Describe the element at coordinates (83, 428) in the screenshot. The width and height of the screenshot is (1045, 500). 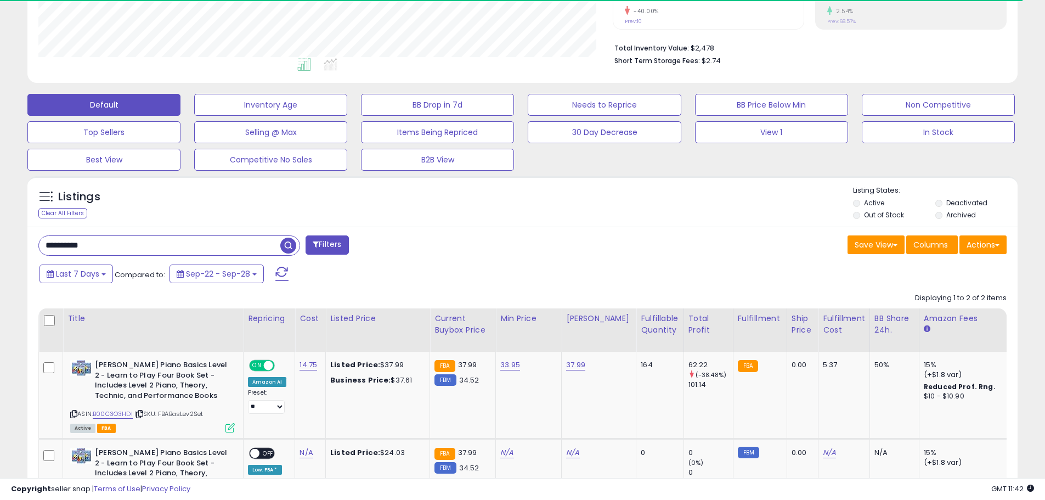
I see `span: All listings currently available for purchase on Amazon` at that location.